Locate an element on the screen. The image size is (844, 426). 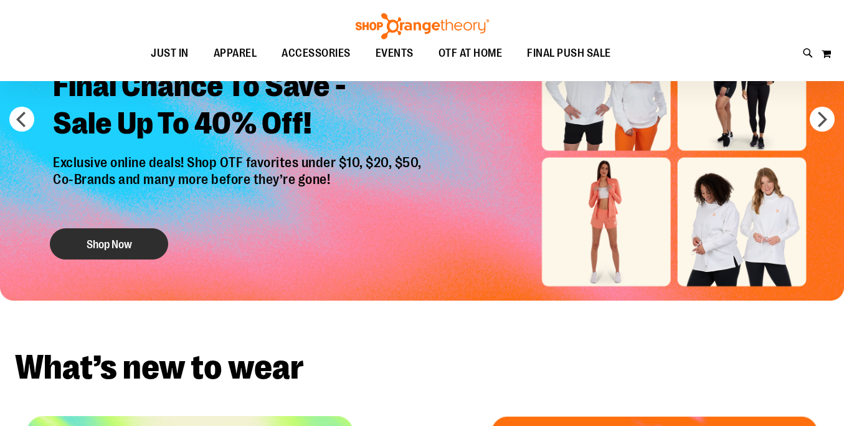
span: OTF AT HOME is located at coordinates (470, 53).